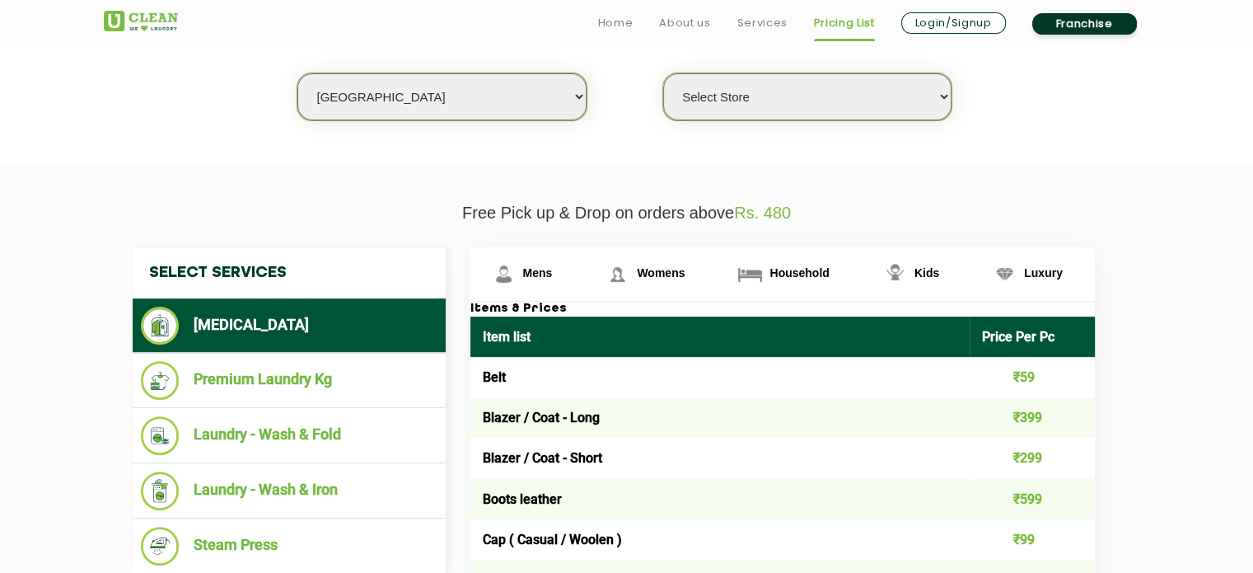  What do you see at coordinates (927, 273) in the screenshot?
I see `span: Kids` at bounding box center [927, 273].